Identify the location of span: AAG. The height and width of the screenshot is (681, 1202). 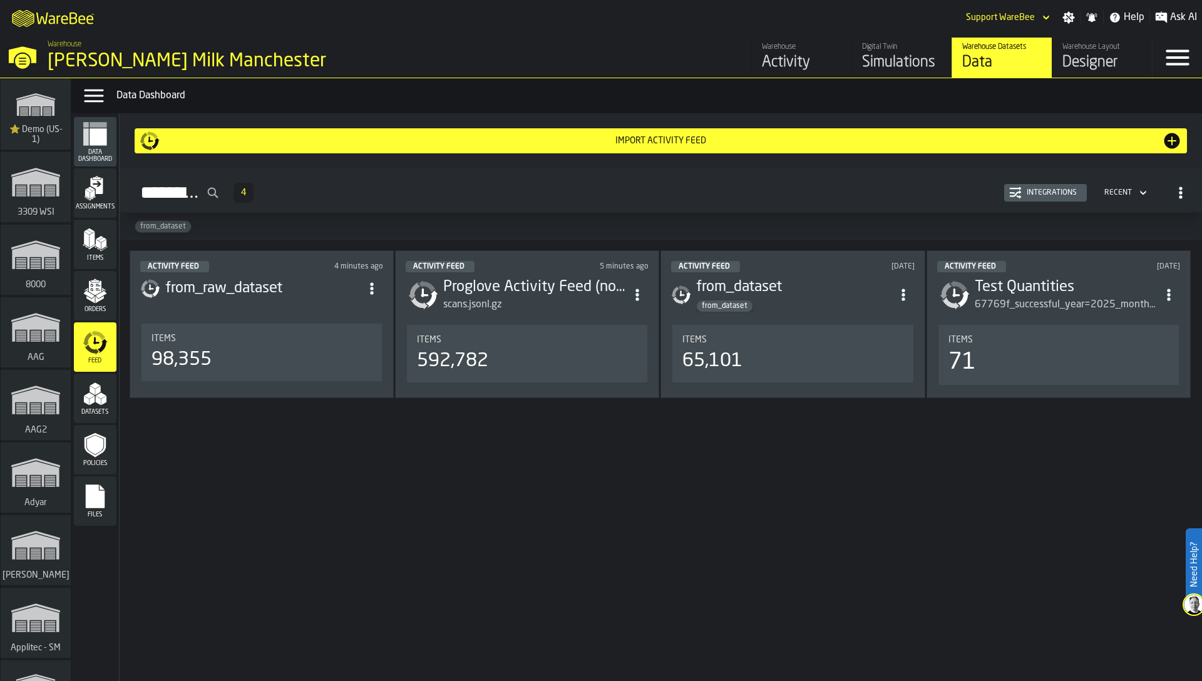
(36, 358).